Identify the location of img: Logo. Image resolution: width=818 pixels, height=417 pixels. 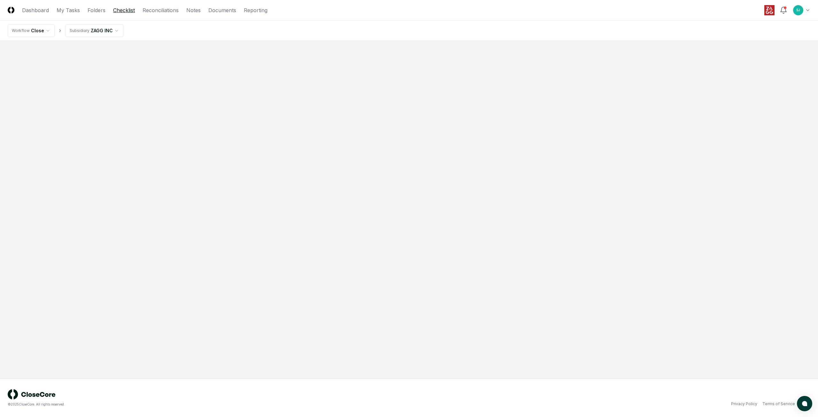
(11, 10).